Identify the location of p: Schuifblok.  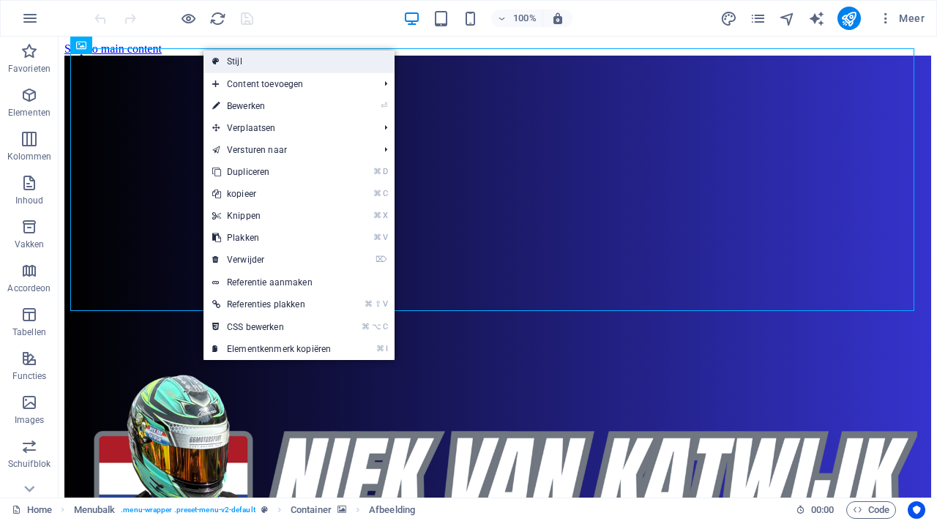
(29, 464).